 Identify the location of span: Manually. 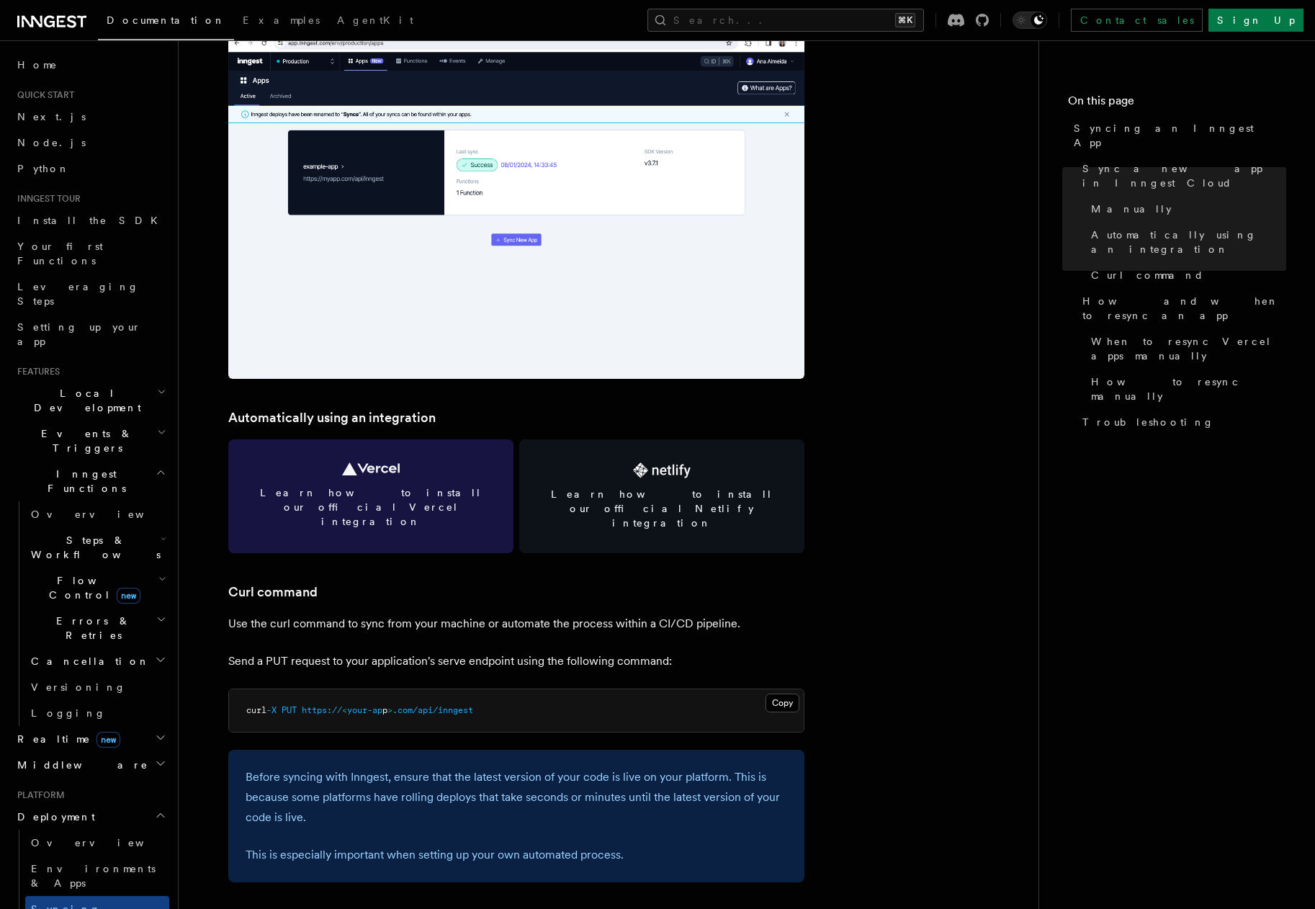
(1131, 209).